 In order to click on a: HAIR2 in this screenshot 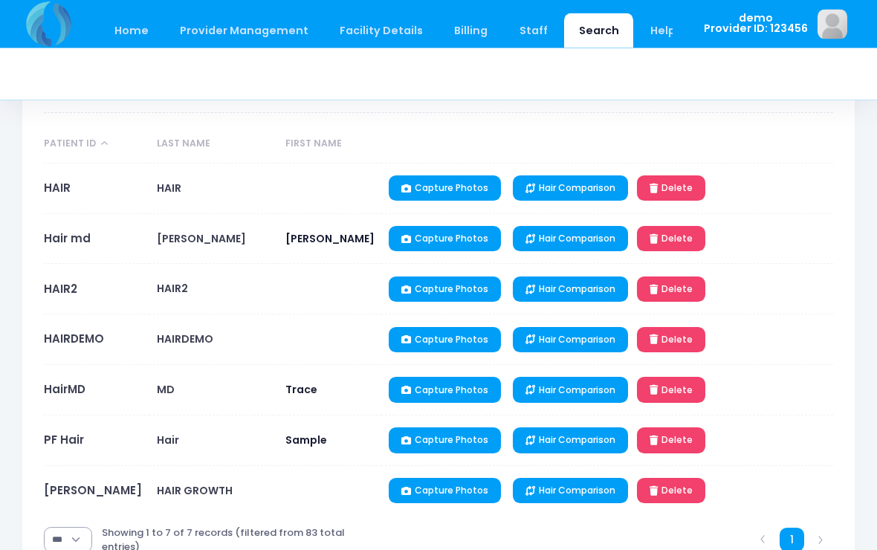, I will do `click(60, 289)`.